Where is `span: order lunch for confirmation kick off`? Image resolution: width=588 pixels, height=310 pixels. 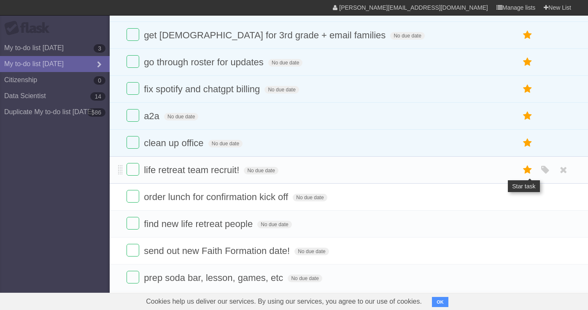 span: order lunch for confirmation kick off is located at coordinates (217, 197).